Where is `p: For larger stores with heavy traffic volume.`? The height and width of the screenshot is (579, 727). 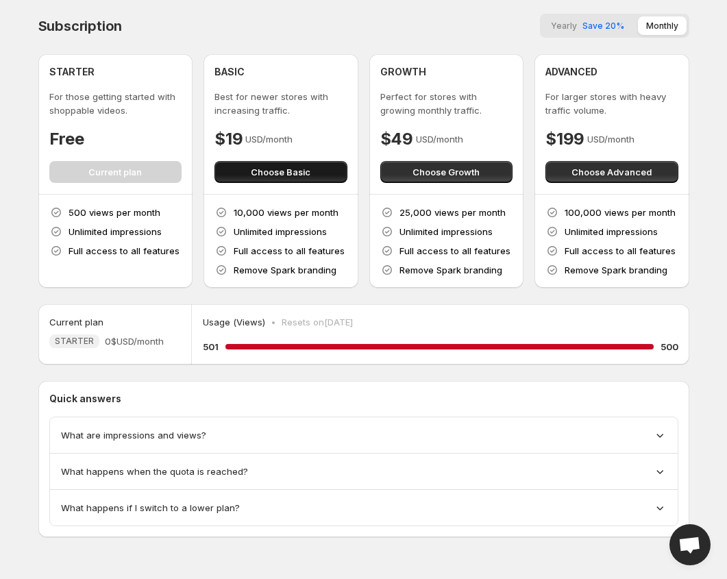 p: For larger stores with heavy traffic volume. is located at coordinates (612, 104).